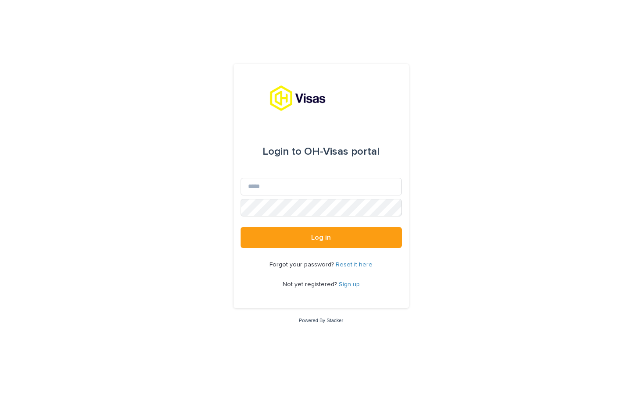 The height and width of the screenshot is (397, 642). Describe the element at coordinates (282, 152) in the screenshot. I see `span: Login to` at that location.